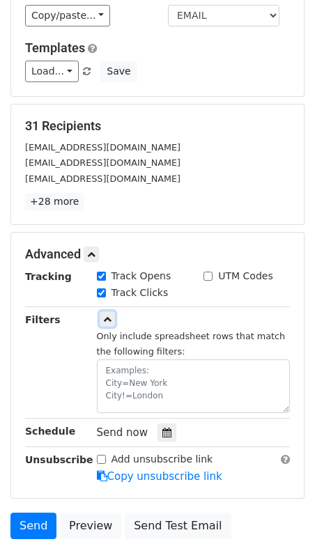  Describe the element at coordinates (178, 526) in the screenshot. I see `a: Send Test Email` at that location.